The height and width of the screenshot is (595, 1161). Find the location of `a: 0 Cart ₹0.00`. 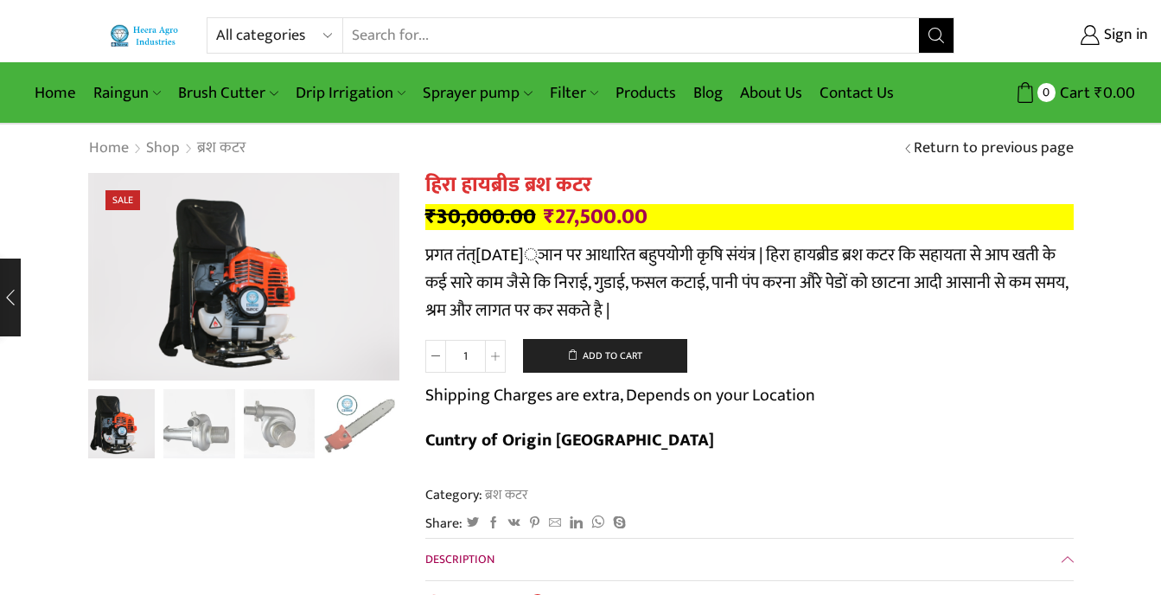

a: 0 Cart ₹0.00 is located at coordinates (1053, 93).